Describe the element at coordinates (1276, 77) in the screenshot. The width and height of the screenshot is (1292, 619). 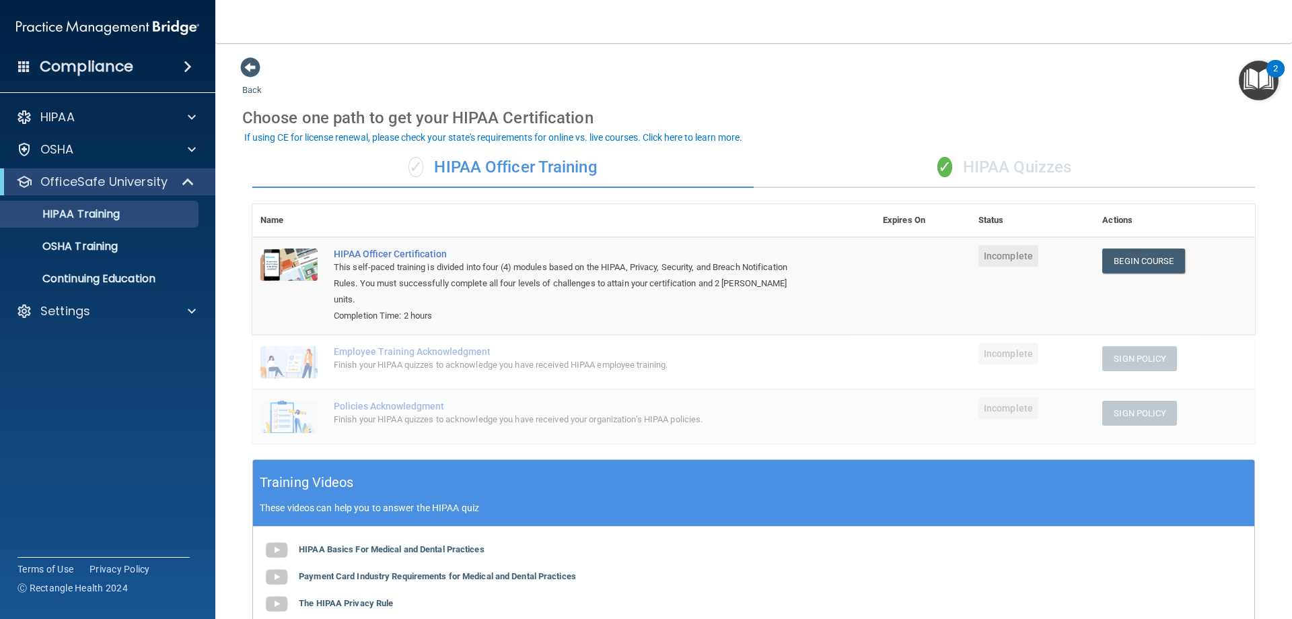
I see `div: 2` at that location.